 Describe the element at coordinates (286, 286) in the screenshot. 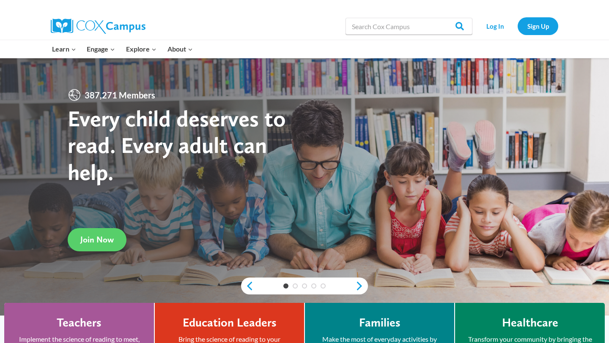

I see `a: 1` at that location.